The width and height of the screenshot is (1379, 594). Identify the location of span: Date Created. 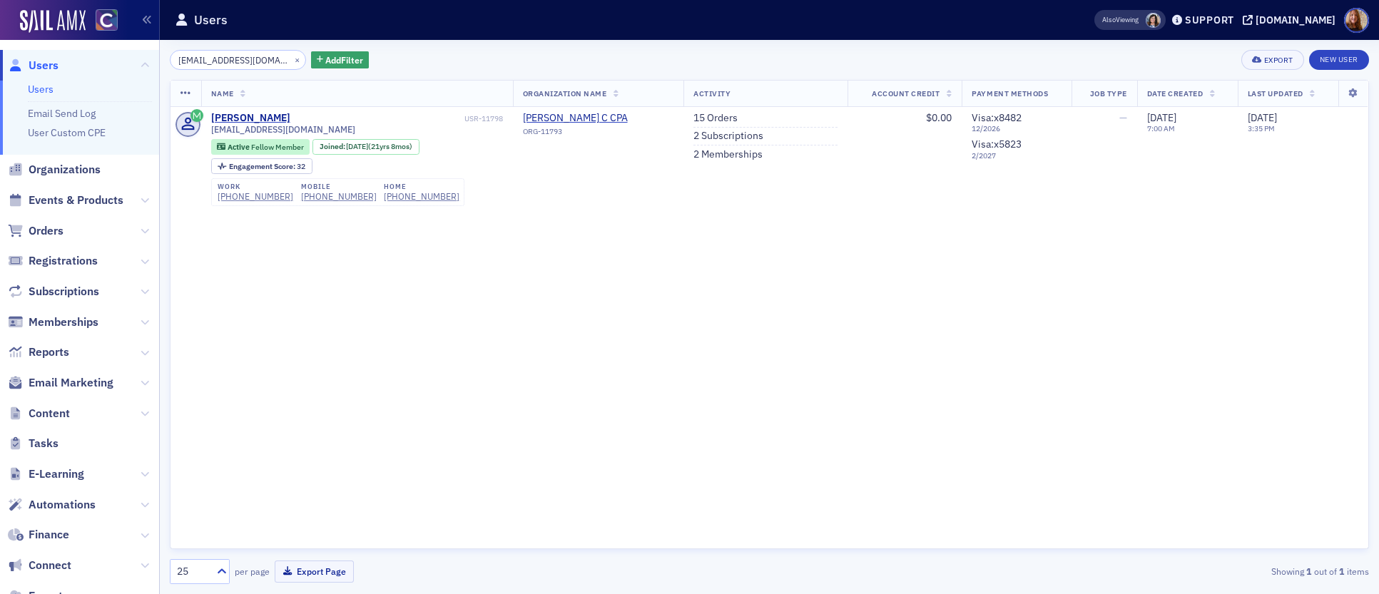
(1175, 93).